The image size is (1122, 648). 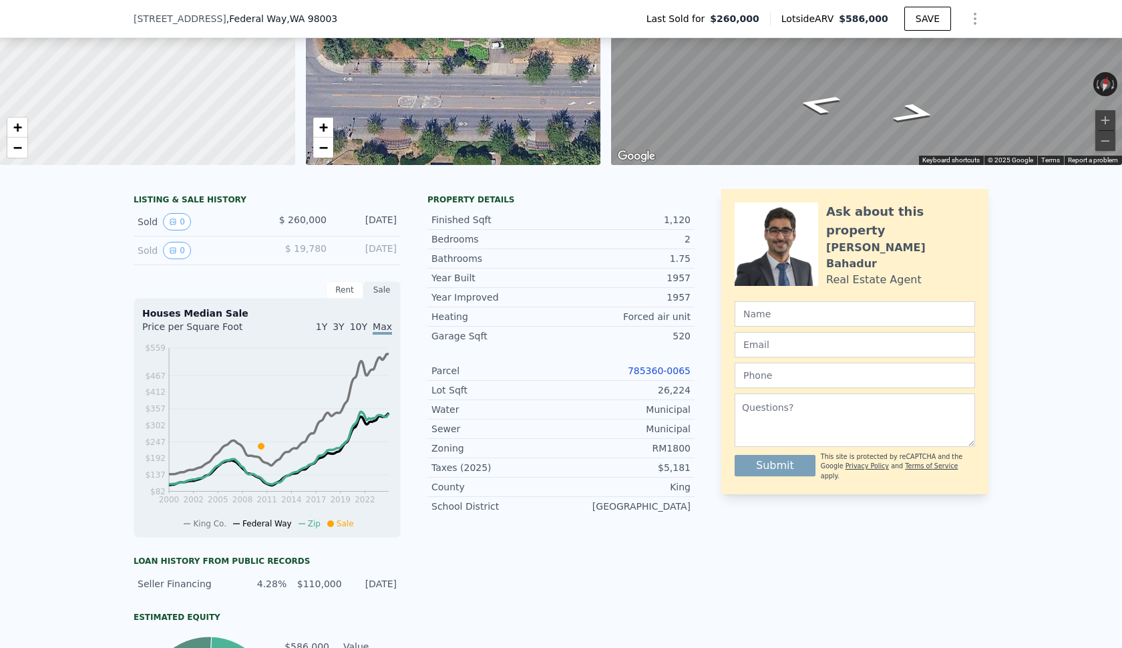 What do you see at coordinates (359, 327) in the screenshot?
I see `span: 10Y` at bounding box center [359, 327].